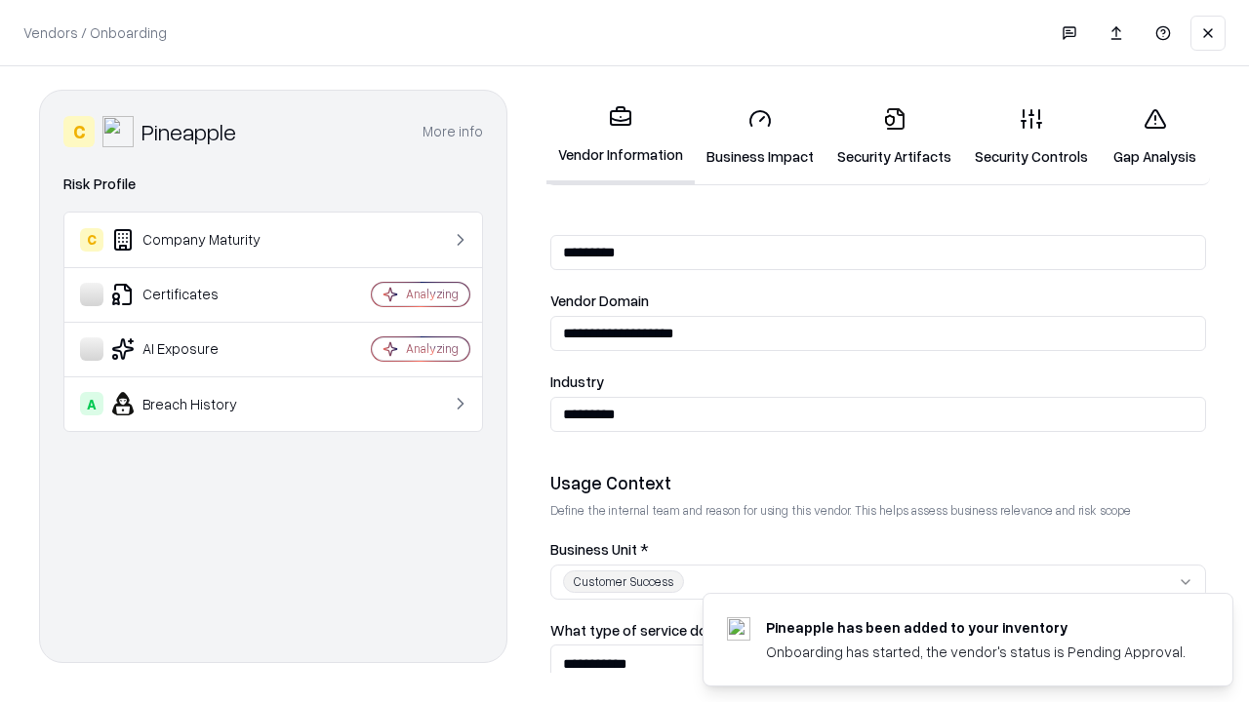 Image resolution: width=1249 pixels, height=702 pixels. Describe the element at coordinates (878, 582) in the screenshot. I see `button: Customer Success` at that location.